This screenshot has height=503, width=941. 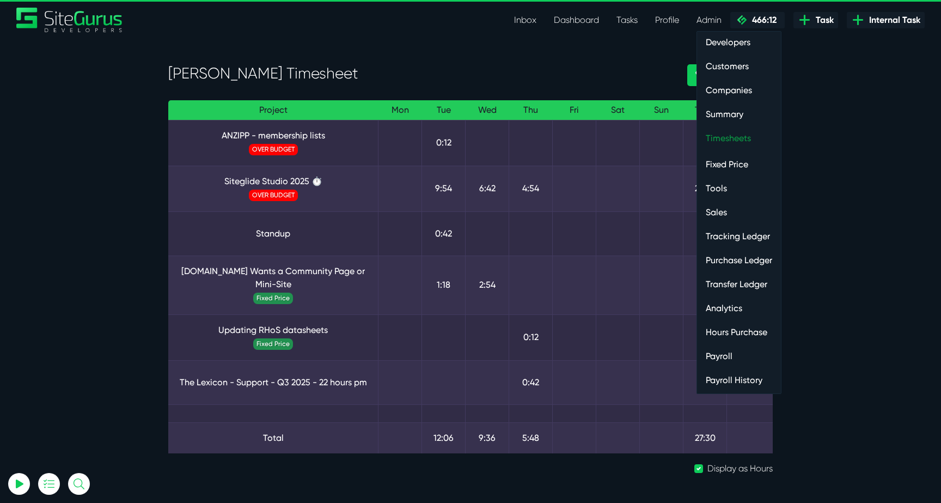 What do you see at coordinates (662, 110) in the screenshot?
I see `th: Sun` at bounding box center [662, 110].